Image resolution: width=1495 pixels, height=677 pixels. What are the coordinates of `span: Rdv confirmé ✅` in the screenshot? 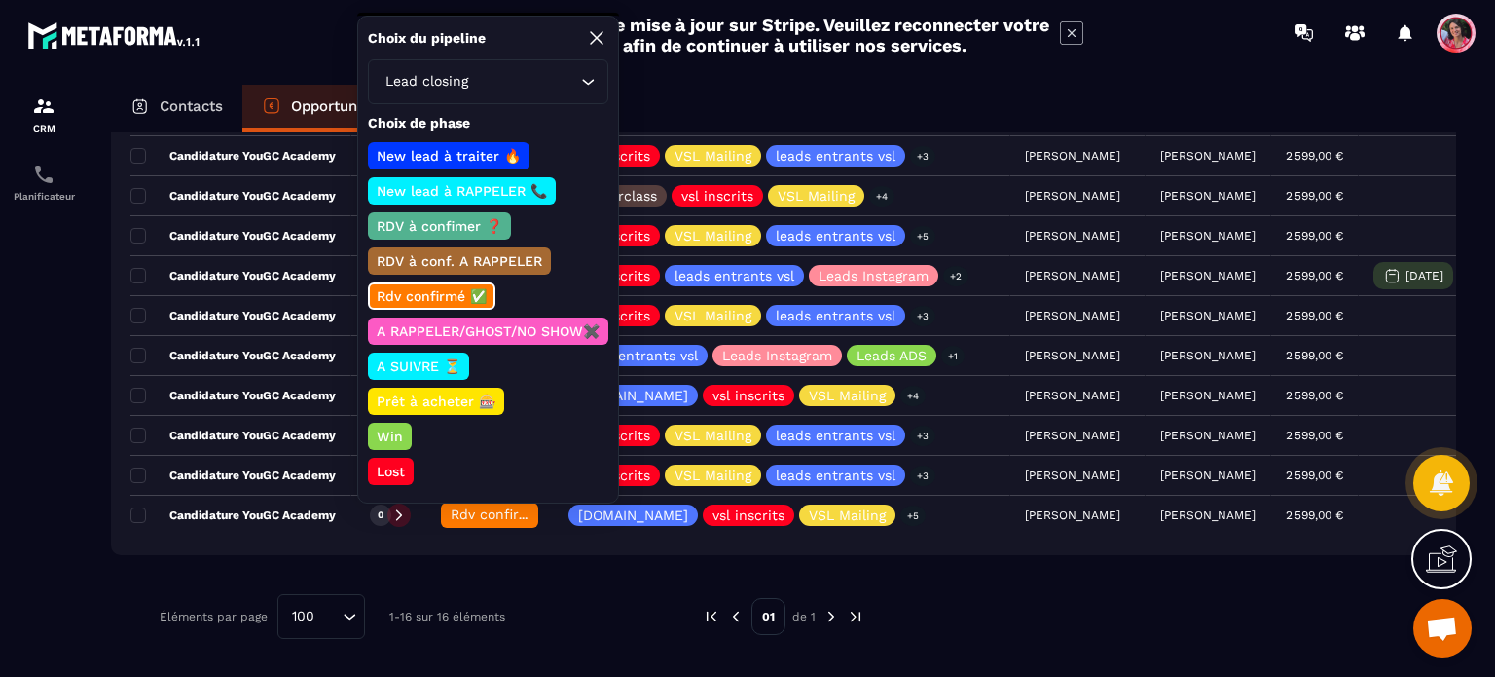 It's located at (505, 514).